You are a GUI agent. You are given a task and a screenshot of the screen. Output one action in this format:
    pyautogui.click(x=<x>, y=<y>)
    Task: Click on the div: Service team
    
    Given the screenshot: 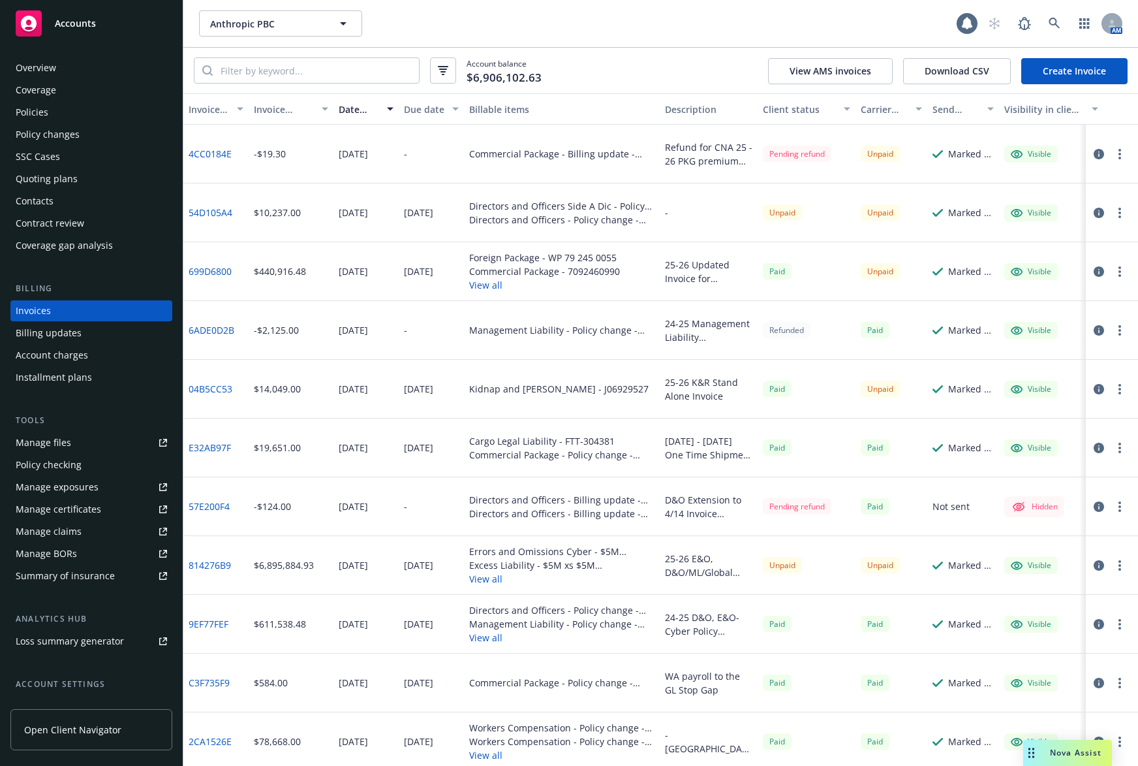 What is the action you would take?
    pyautogui.click(x=44, y=706)
    